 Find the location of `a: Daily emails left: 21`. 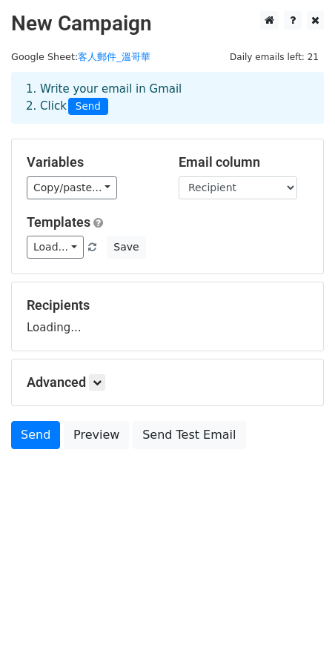

a: Daily emails left: 21 is located at coordinates (274, 56).